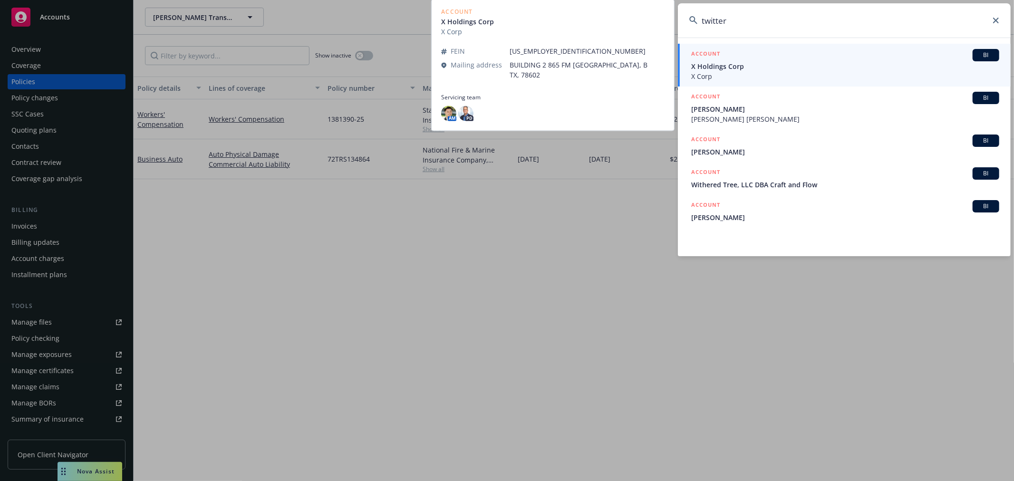 This screenshot has width=1014, height=481. What do you see at coordinates (845, 66) in the screenshot?
I see `span: X Holdings Corp` at bounding box center [845, 66].